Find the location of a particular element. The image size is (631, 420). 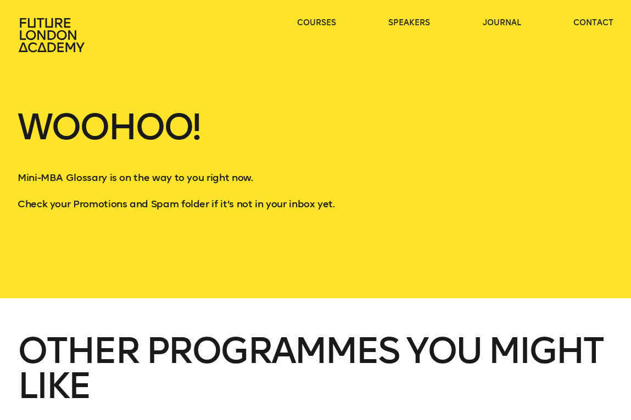

p: Mini-MBA Glossary is on the way to you right now. is located at coordinates (315, 178).